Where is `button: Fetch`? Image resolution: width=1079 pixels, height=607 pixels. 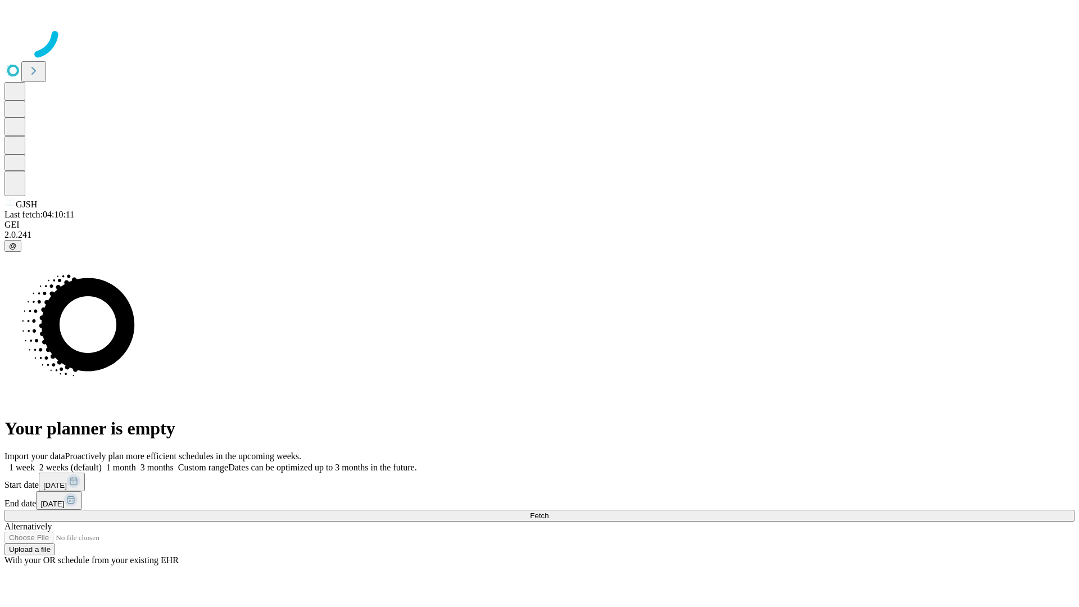
button: Fetch is located at coordinates (539, 515).